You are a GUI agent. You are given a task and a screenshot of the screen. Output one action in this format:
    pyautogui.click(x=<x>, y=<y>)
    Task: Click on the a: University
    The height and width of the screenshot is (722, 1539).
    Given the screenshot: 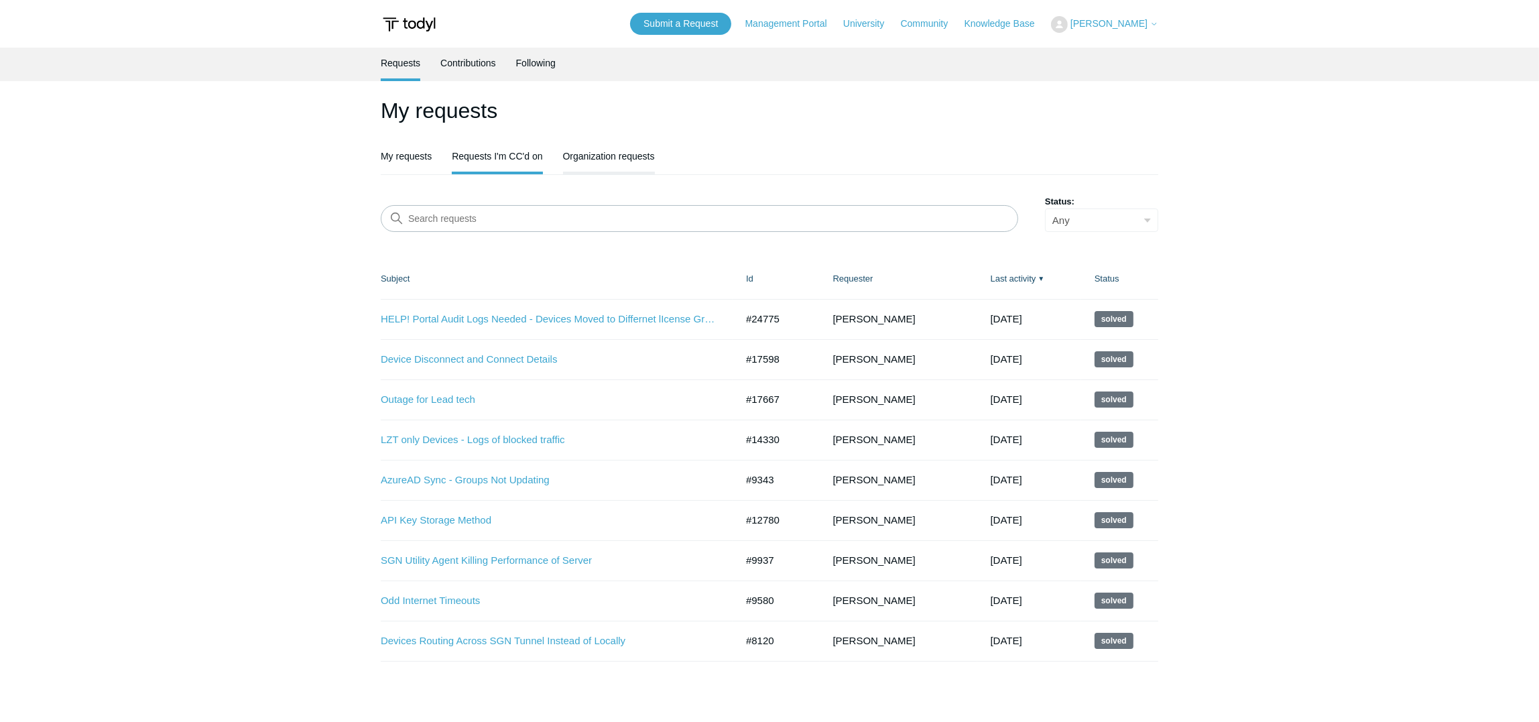 What is the action you would take?
    pyautogui.click(x=870, y=23)
    